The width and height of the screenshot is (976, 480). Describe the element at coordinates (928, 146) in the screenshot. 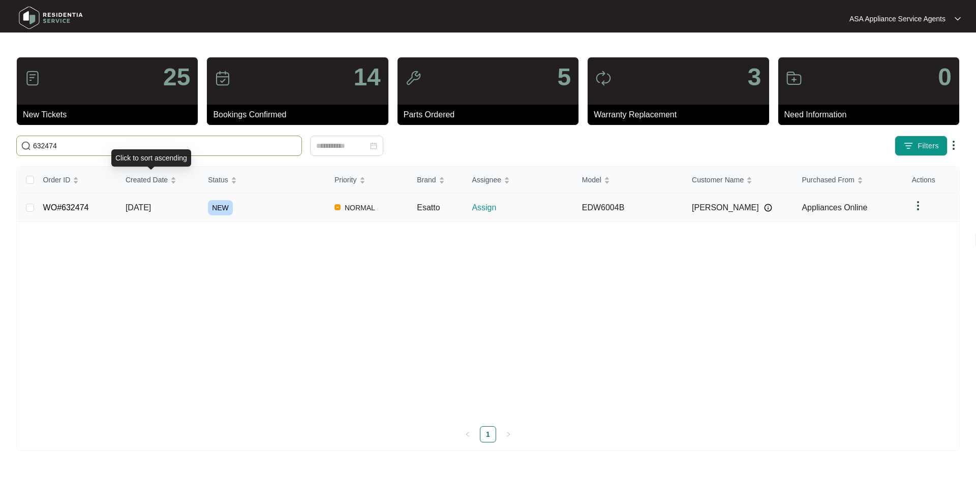

I see `span: Filters` at that location.